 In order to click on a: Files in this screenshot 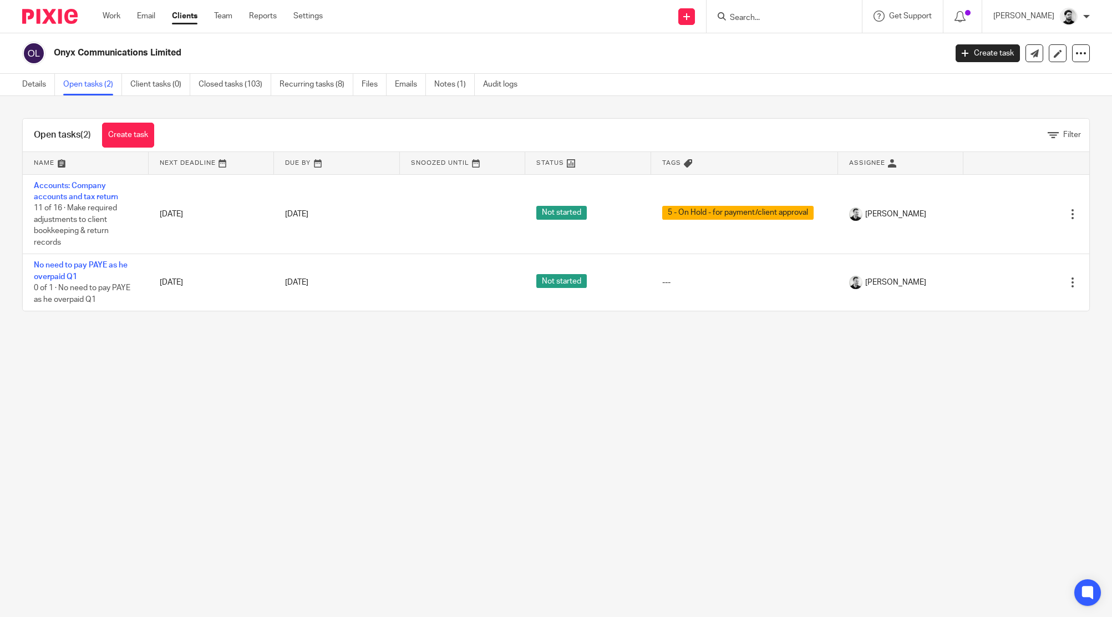, I will do `click(374, 84)`.